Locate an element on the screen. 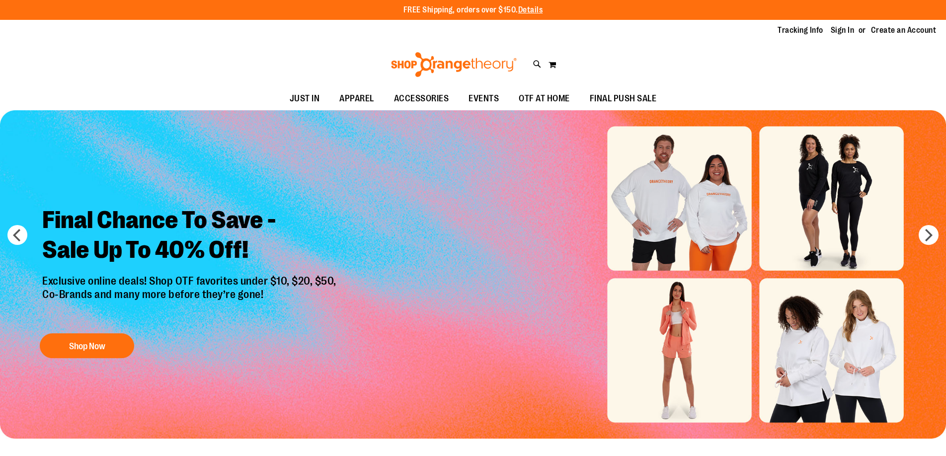 This screenshot has height=456, width=946. button: Shop Now is located at coordinates (87, 346).